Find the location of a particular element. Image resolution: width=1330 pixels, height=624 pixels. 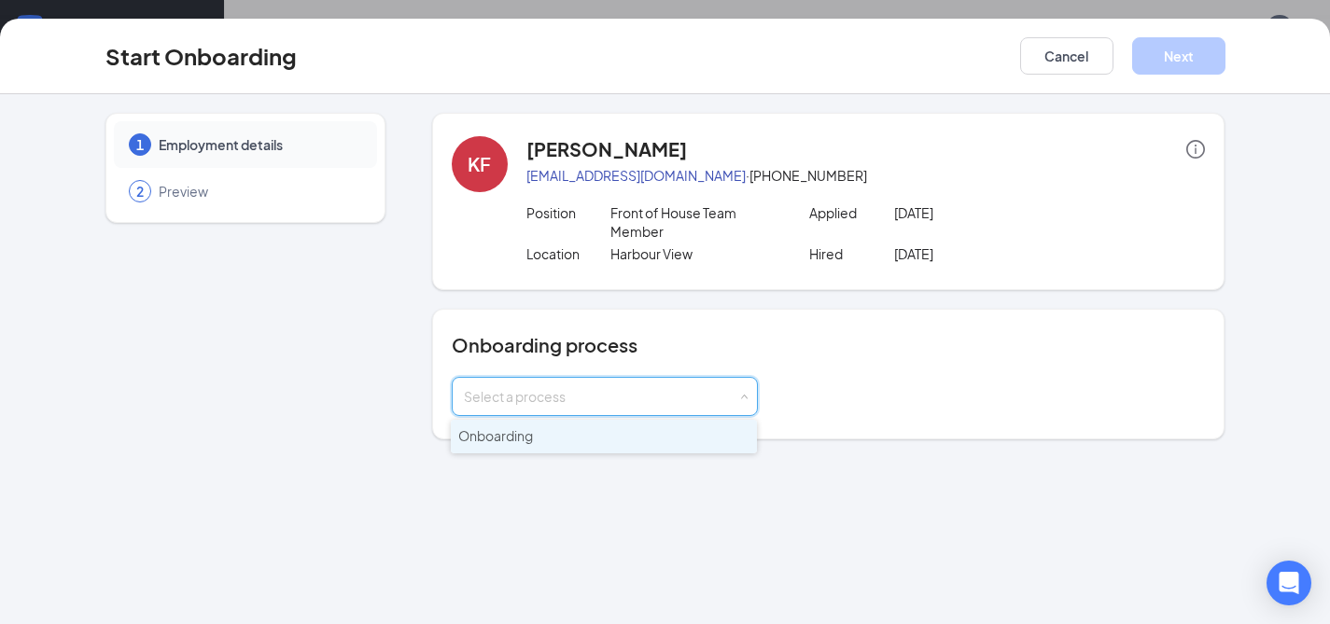

div: Open Intercom Messenger is located at coordinates (1289, 583).